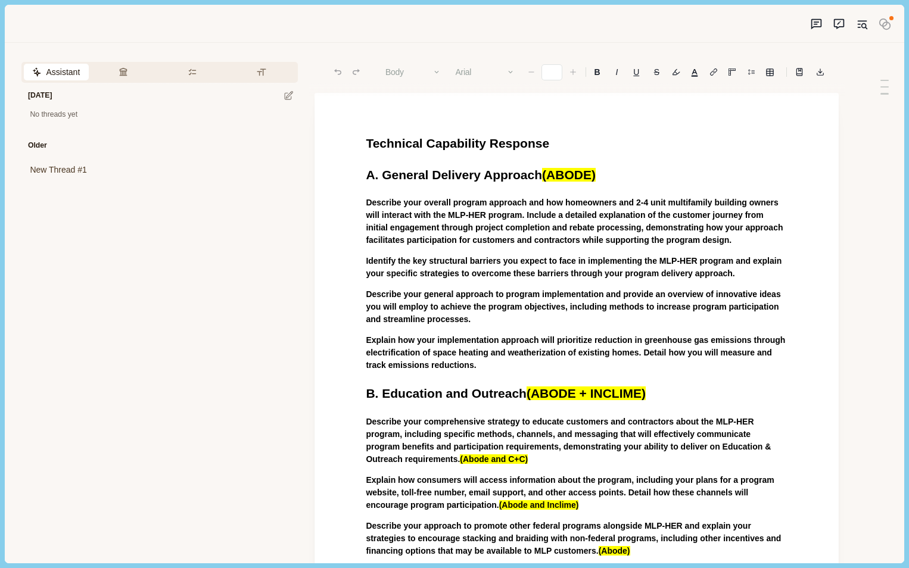 This screenshot has height=568, width=909. What do you see at coordinates (338, 72) in the screenshot?
I see `button: Undo` at bounding box center [338, 72].